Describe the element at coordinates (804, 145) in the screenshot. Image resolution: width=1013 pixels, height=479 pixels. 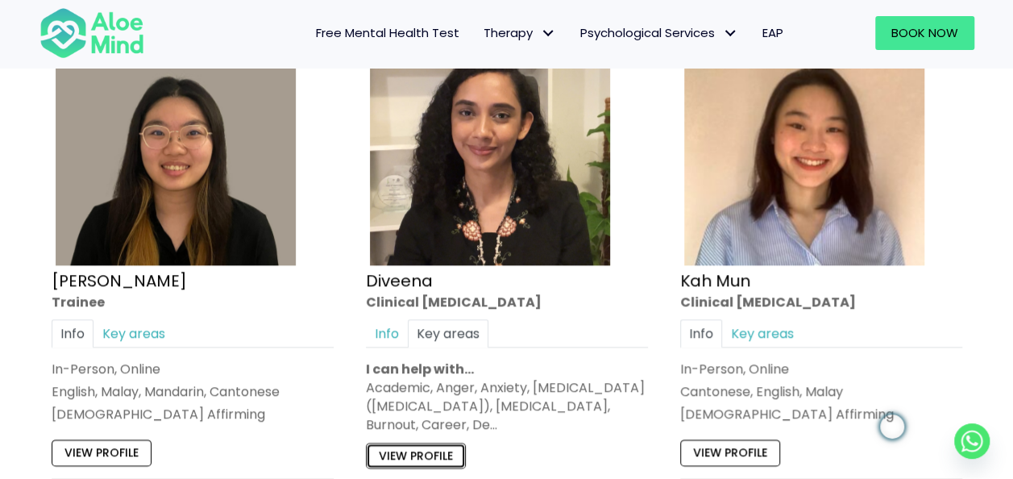
I see `img: Kah Mun-profile-crop-300×300` at that location.